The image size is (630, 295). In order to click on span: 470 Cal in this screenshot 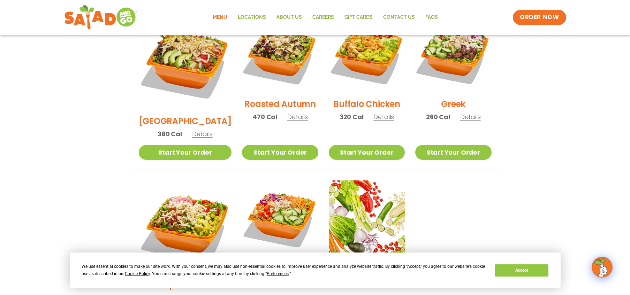, I will do `click(265, 117)`.